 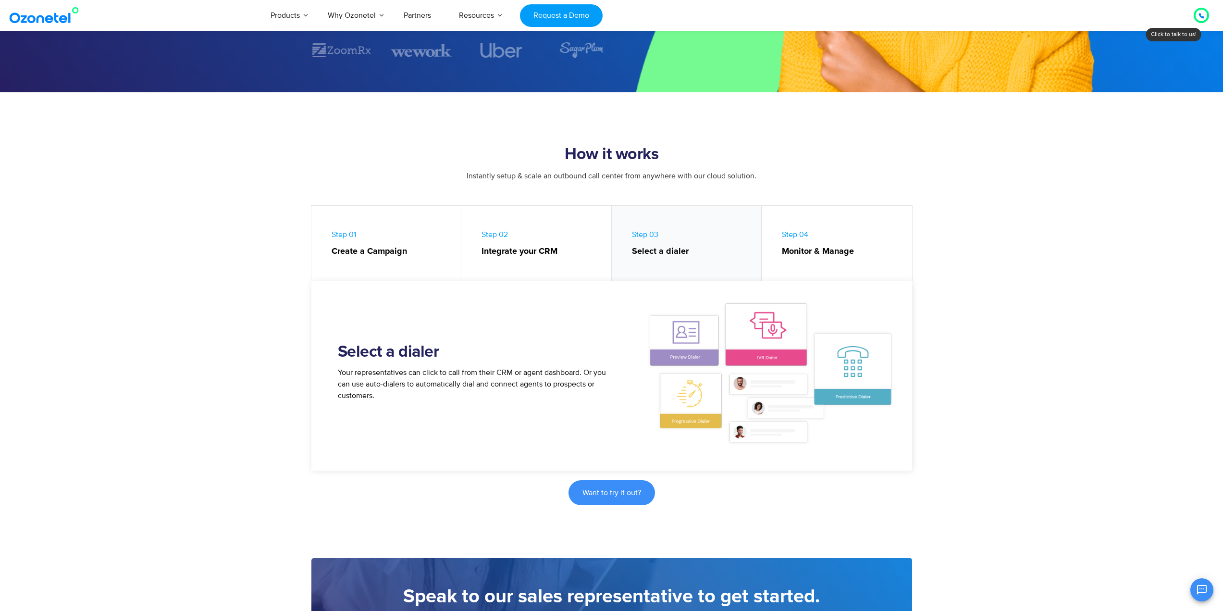 What do you see at coordinates (542, 251) in the screenshot?
I see `strong: Integrate your CRM` at bounding box center [542, 251].